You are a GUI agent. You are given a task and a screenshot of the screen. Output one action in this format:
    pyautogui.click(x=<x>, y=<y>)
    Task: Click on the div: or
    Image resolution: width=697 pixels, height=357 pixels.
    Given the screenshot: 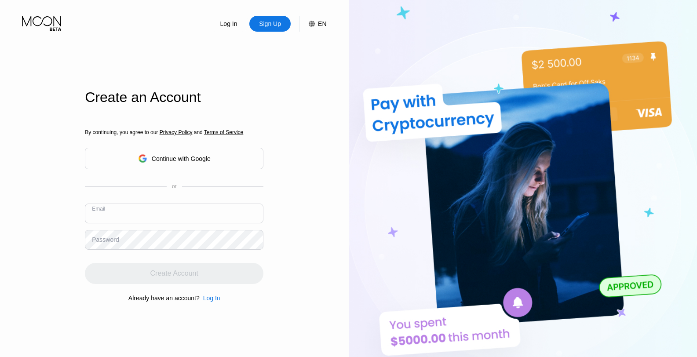 What is the action you would take?
    pyautogui.click(x=174, y=186)
    